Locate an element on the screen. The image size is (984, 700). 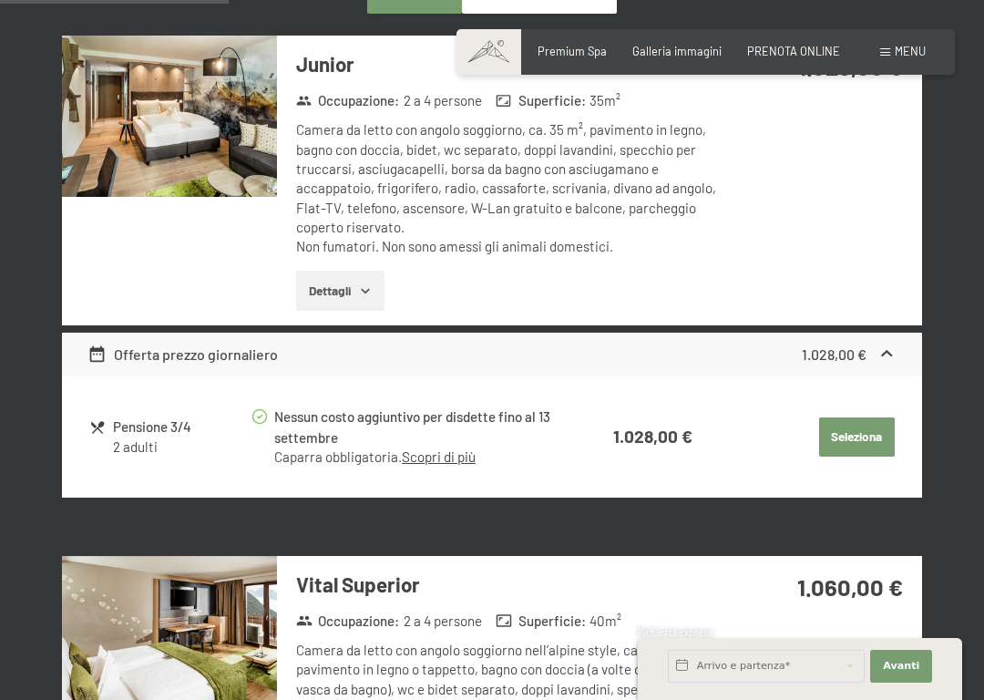
button: Avanti is located at coordinates (901, 666).